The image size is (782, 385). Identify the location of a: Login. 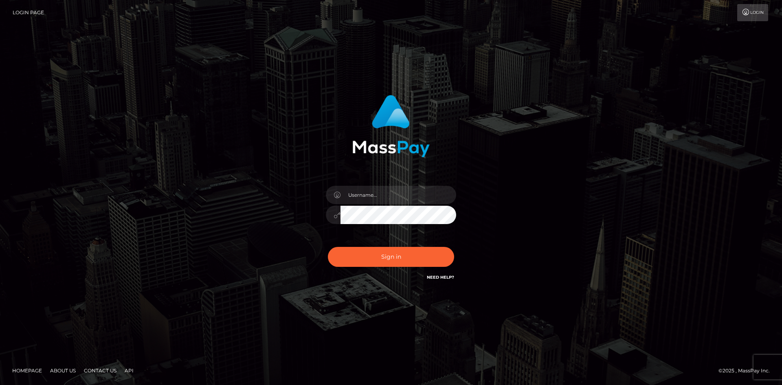
(753, 13).